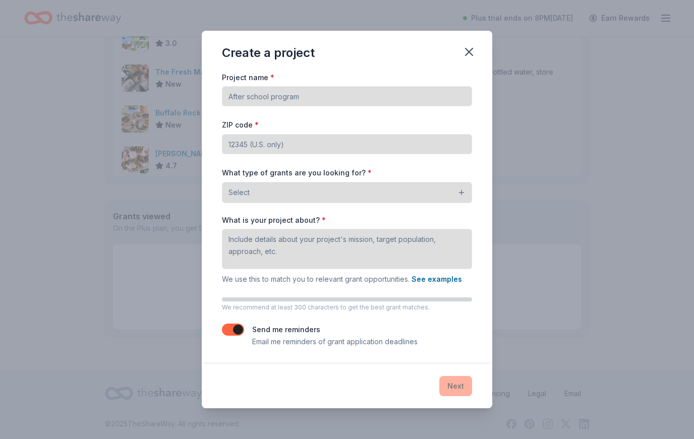 The image size is (694, 439). Describe the element at coordinates (347, 144) in the screenshot. I see `input: 12345 (U.S. only)` at that location.